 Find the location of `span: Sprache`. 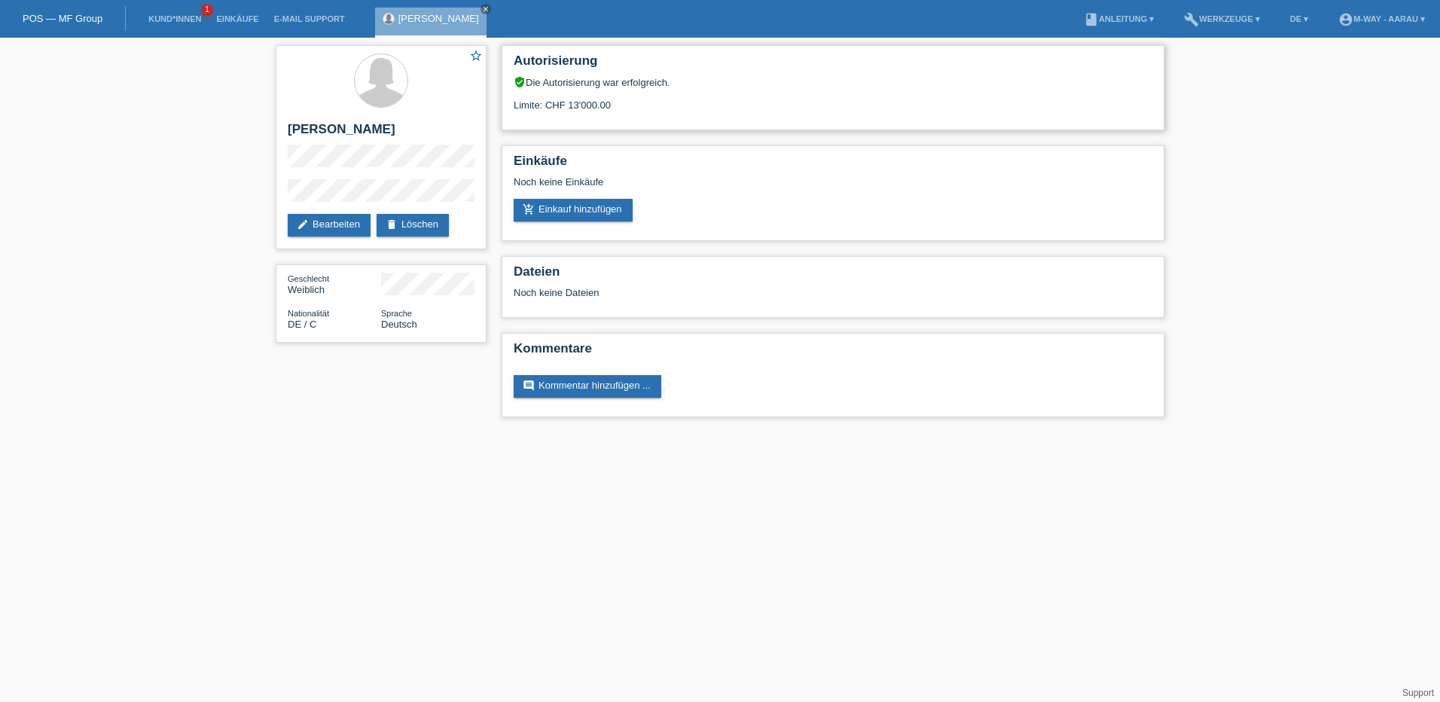

span: Sprache is located at coordinates (396, 313).